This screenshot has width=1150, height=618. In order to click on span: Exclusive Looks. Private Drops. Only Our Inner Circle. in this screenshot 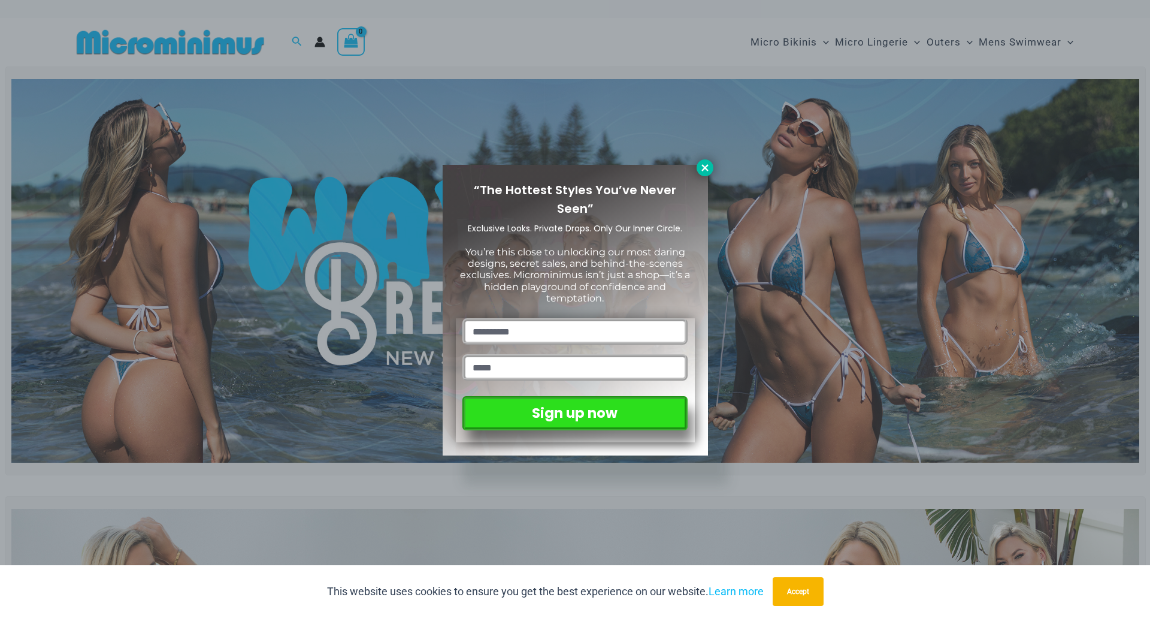, I will do `click(575, 228)`.